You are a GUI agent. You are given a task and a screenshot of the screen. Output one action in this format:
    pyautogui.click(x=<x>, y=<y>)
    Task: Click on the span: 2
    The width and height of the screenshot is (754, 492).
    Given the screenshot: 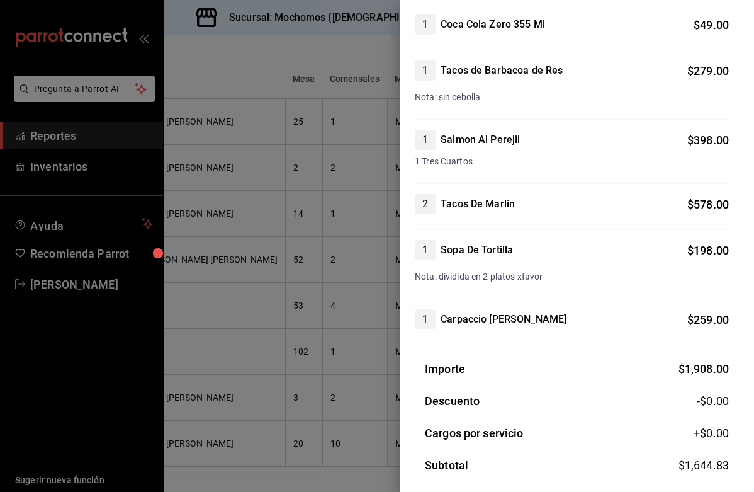 What is the action you would take?
    pyautogui.click(x=425, y=204)
    